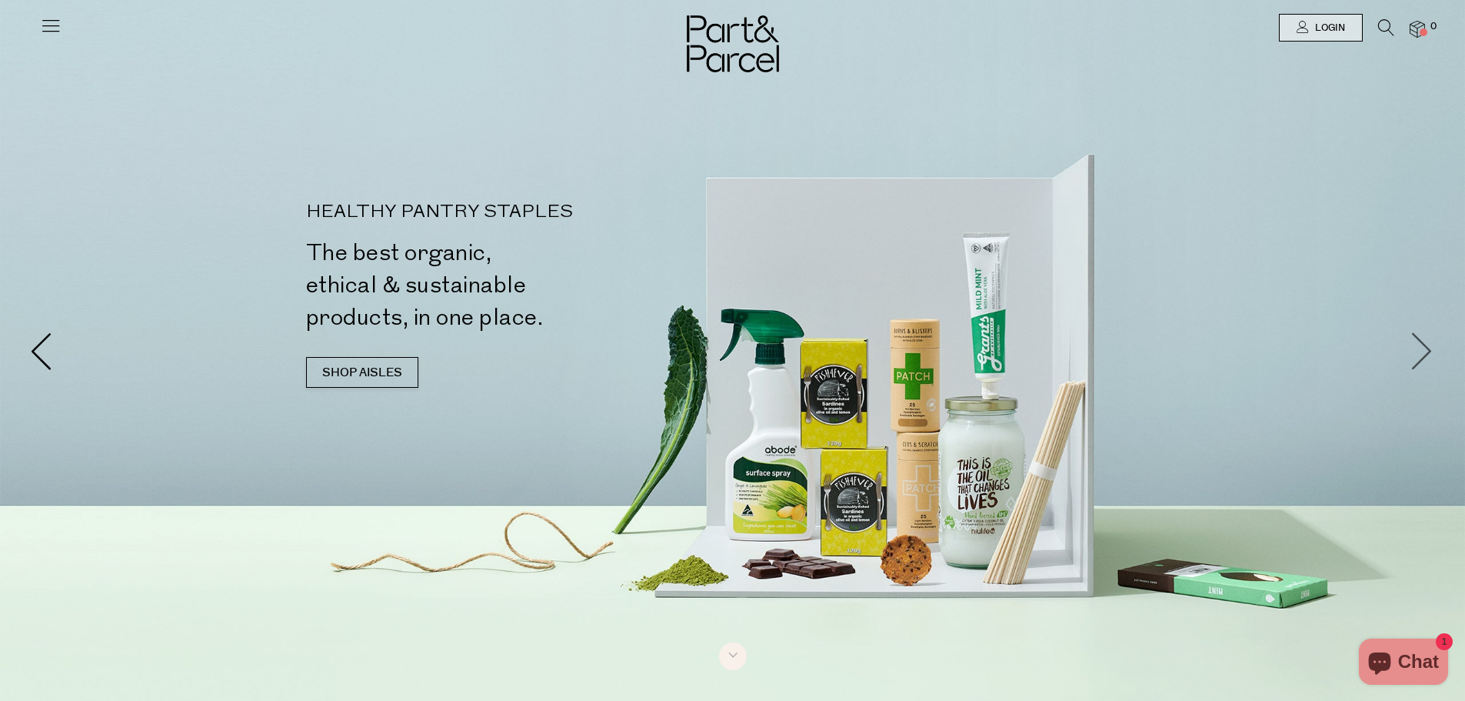 The image size is (1465, 701). Describe the element at coordinates (362, 372) in the screenshot. I see `a: SHOP AISLES` at that location.